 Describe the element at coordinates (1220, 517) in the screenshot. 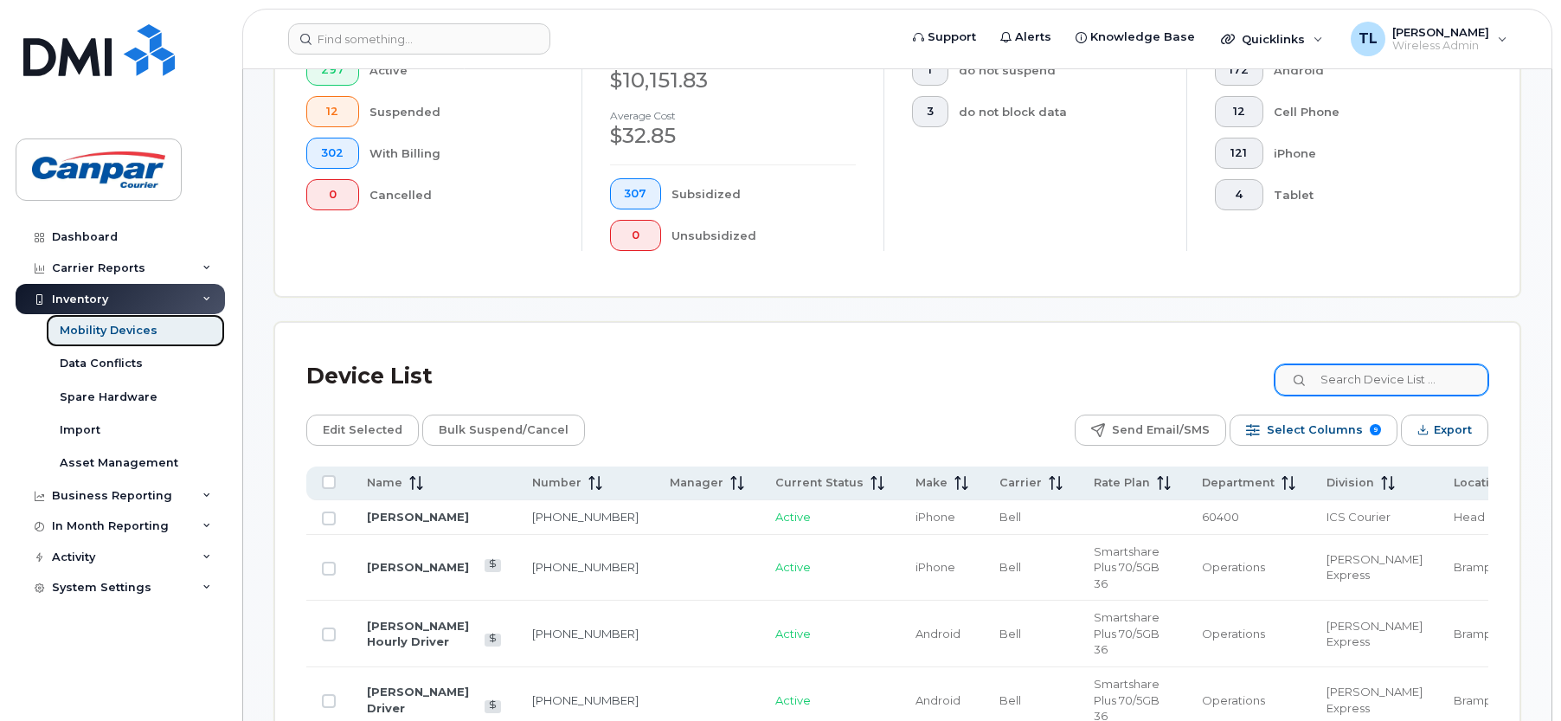

I see `span: 60400` at that location.